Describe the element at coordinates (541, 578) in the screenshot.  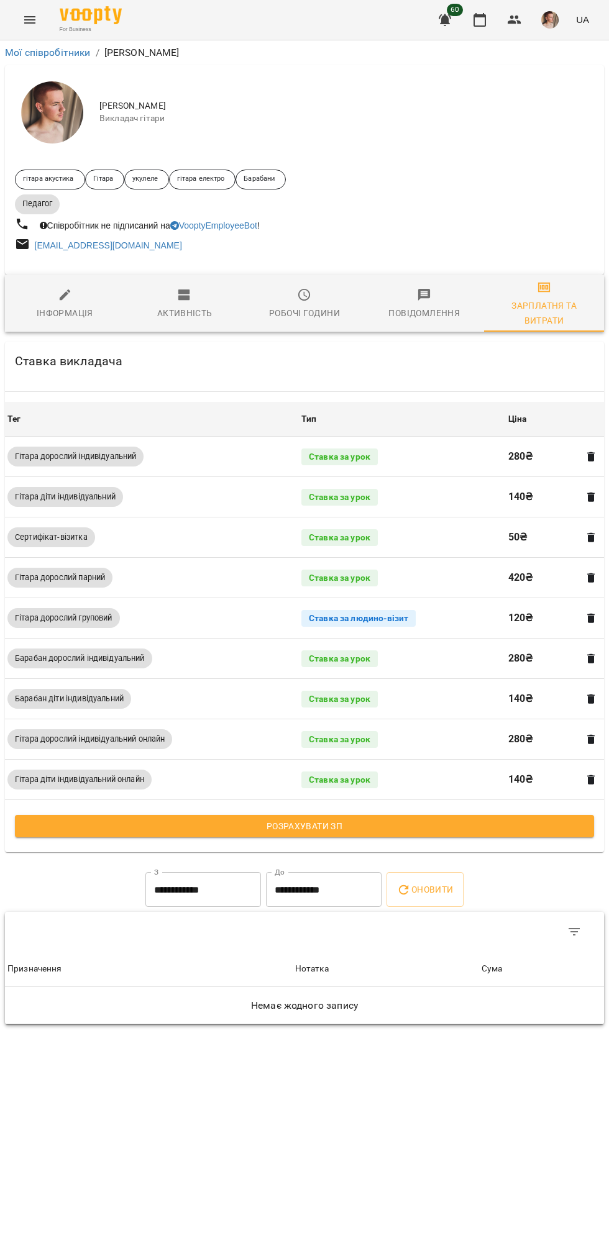
I see `p: 420 ₴` at that location.